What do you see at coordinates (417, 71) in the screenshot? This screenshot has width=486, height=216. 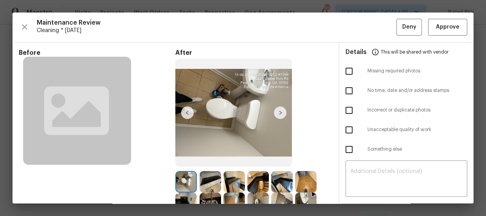 I see `span: Missing required photos` at bounding box center [417, 71].